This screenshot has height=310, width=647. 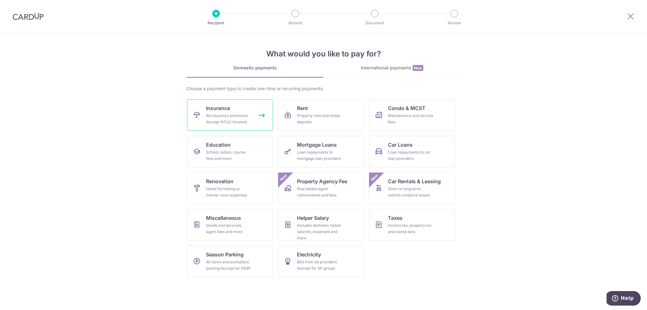 I want to click on div: All insurance premiums (except NTUC Income), so click(x=229, y=119).